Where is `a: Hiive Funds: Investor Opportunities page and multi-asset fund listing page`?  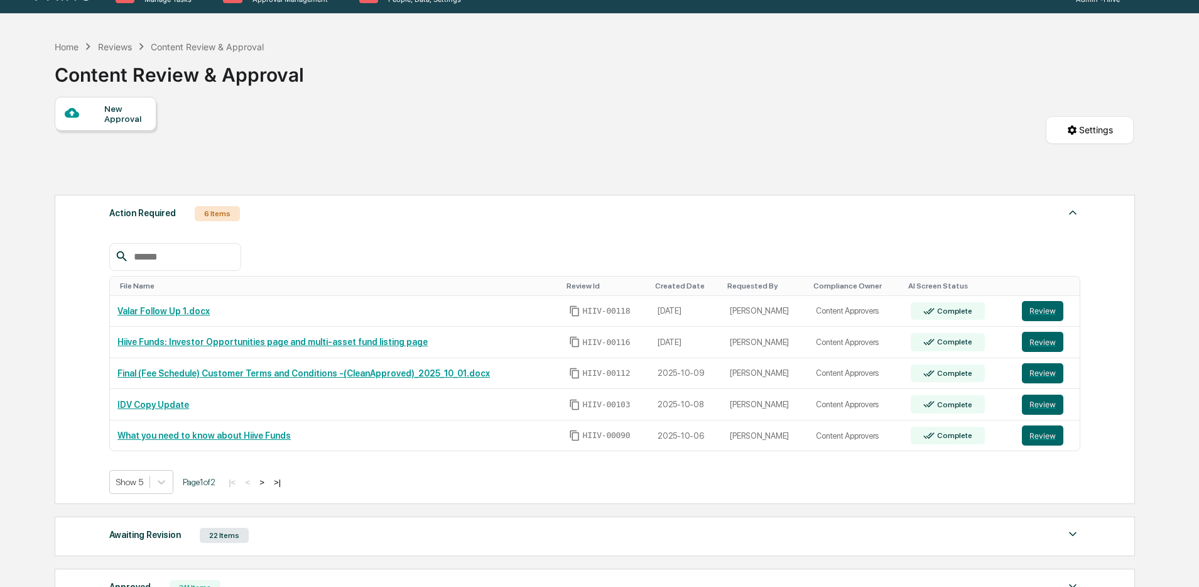
a: Hiive Funds: Investor Opportunities page and multi-asset fund listing page is located at coordinates (273, 342).